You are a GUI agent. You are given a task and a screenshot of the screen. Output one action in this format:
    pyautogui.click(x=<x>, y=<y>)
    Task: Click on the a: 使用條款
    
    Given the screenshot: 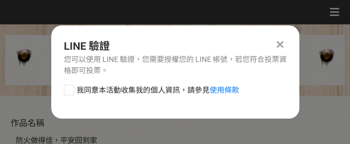 What is the action you would take?
    pyautogui.click(x=225, y=90)
    